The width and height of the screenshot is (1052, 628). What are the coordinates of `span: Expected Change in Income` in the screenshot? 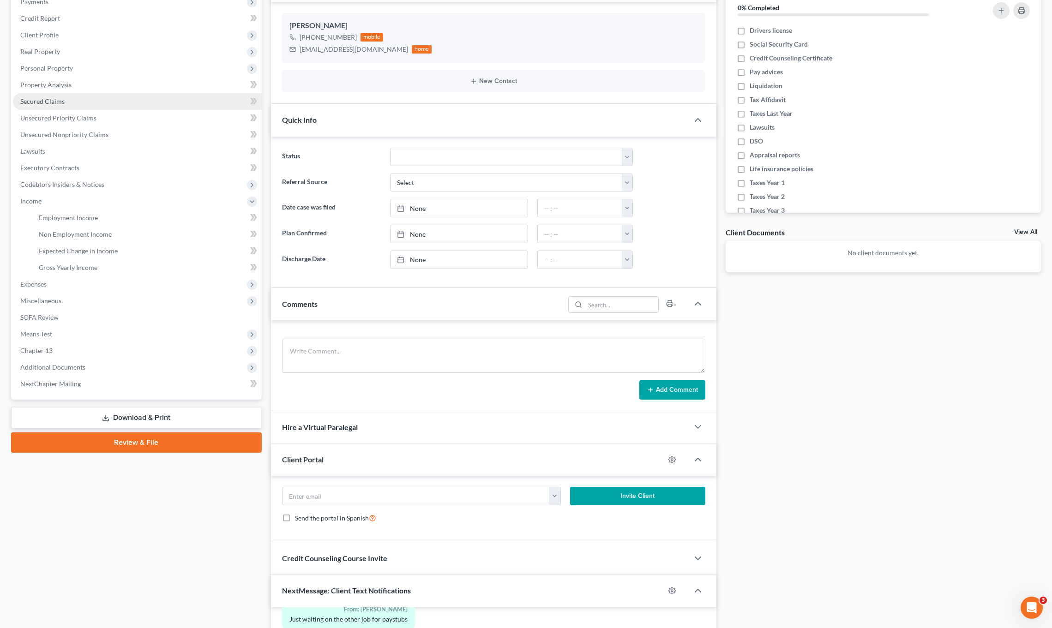 It's located at (78, 251).